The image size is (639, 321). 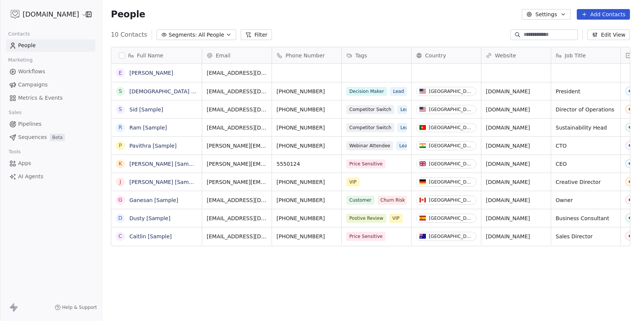 What do you see at coordinates (80, 307) in the screenshot?
I see `span: Help & Support` at bounding box center [80, 307].